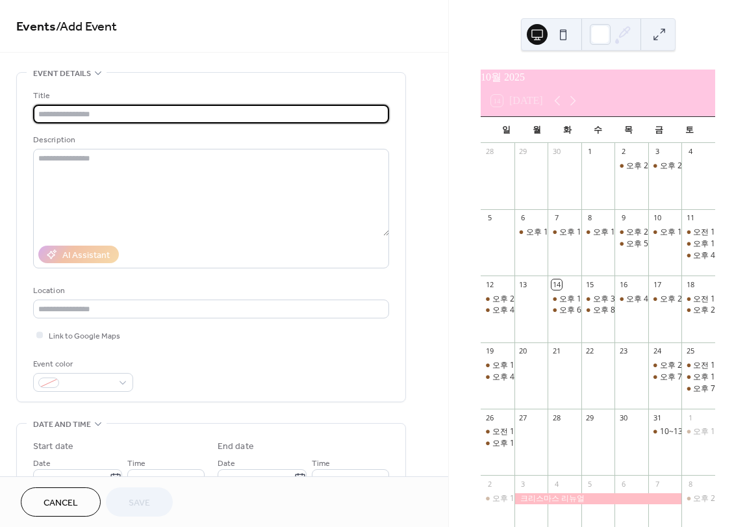  I want to click on div: 오후 1~3, 최*태, so click(666, 232).